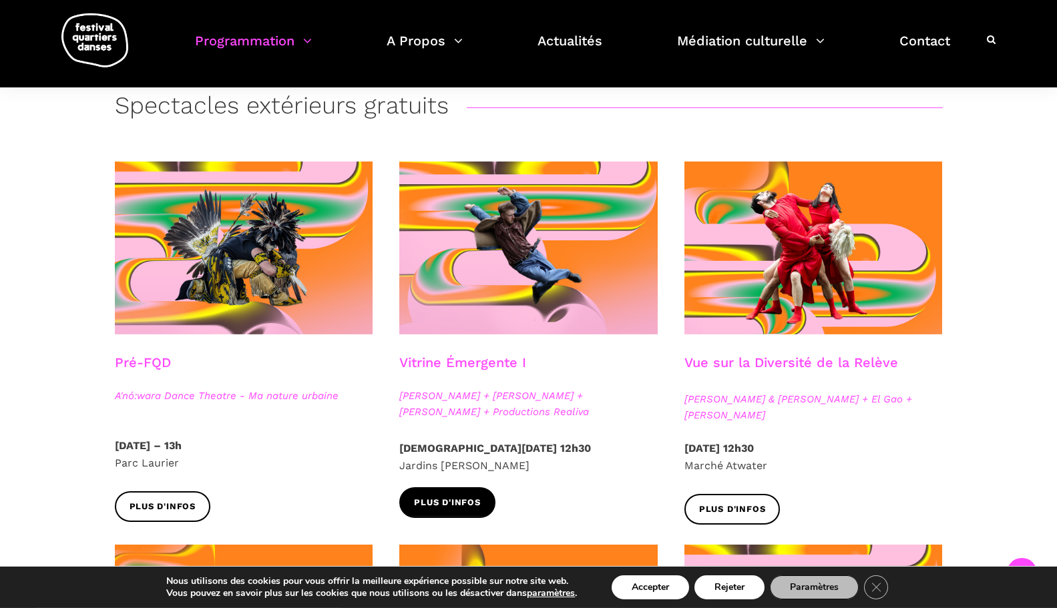  Describe the element at coordinates (791, 371) in the screenshot. I see `h3: Vue sur la Diversité de la Relève` at that location.